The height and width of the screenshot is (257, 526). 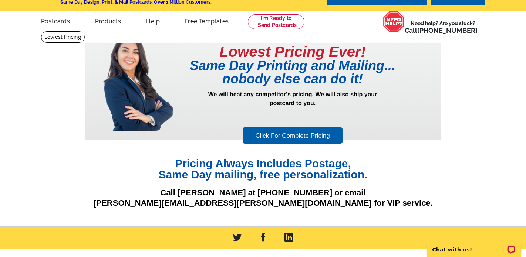 What do you see at coordinates (89, 16) in the screenshot?
I see `button: Open LiveChat chat widget` at bounding box center [89, 16].